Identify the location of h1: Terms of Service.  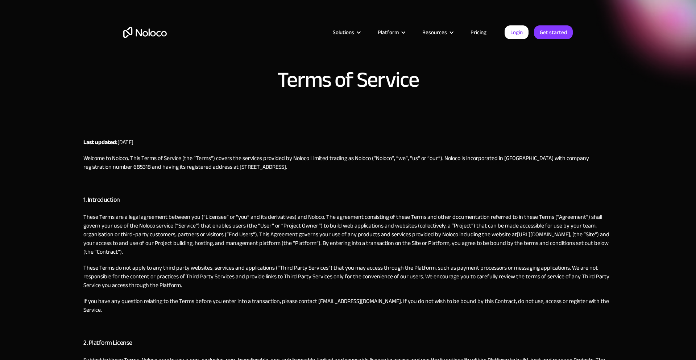
(348, 80).